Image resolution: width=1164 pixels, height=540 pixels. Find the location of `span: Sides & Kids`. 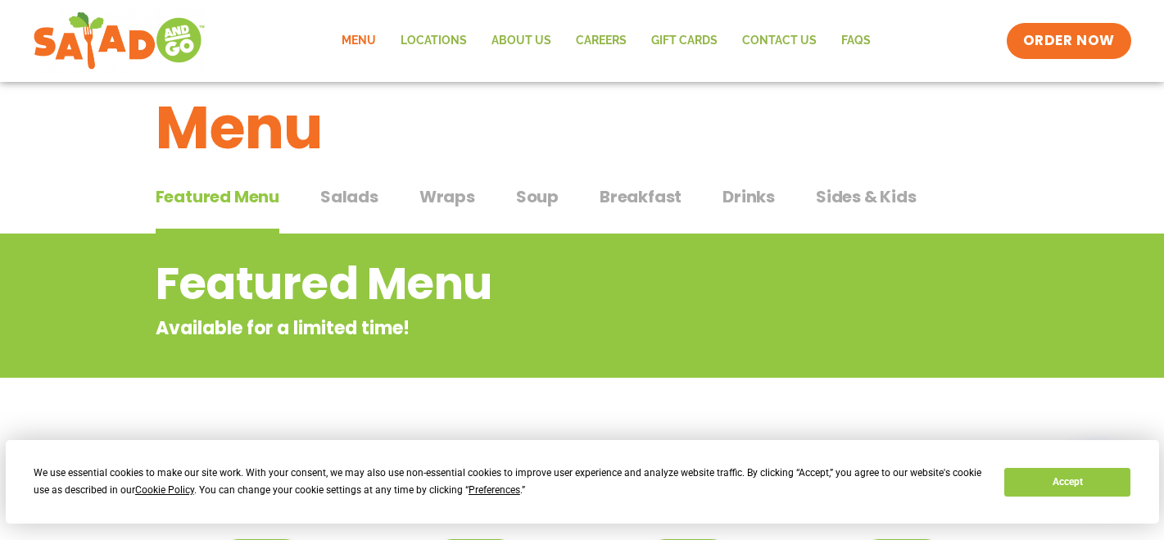

span: Sides & Kids is located at coordinates (866, 197).